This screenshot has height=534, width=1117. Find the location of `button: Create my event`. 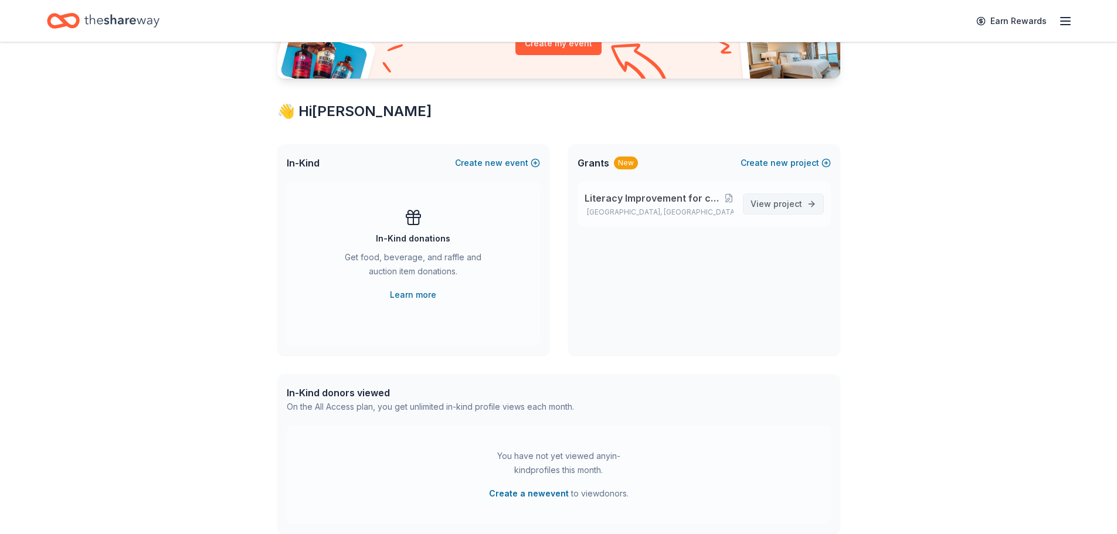

button: Create my event is located at coordinates (558, 43).